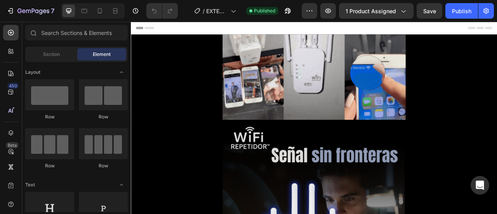 Image resolution: width=497 pixels, height=214 pixels. Describe the element at coordinates (265, 11) in the screenshot. I see `span: Published` at that location.